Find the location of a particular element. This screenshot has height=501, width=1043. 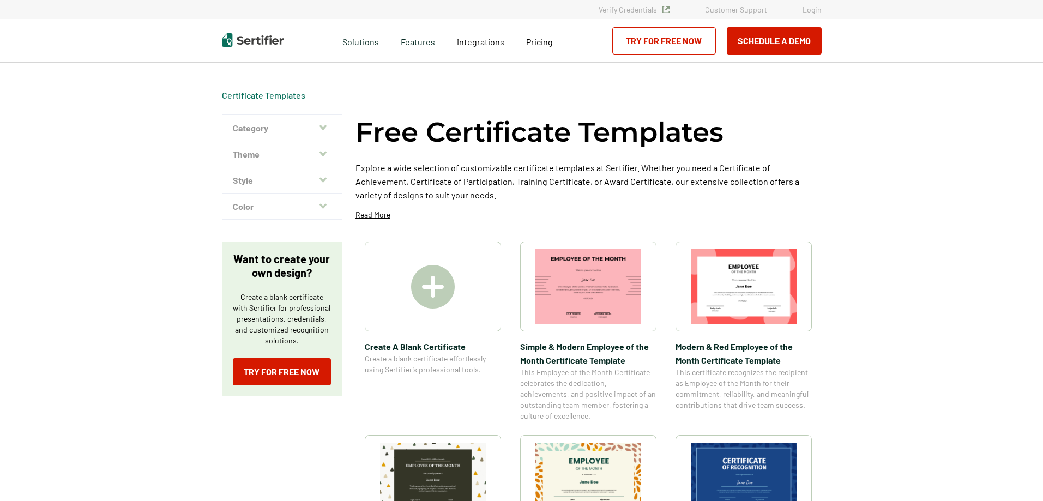

span: Features is located at coordinates (418, 40).